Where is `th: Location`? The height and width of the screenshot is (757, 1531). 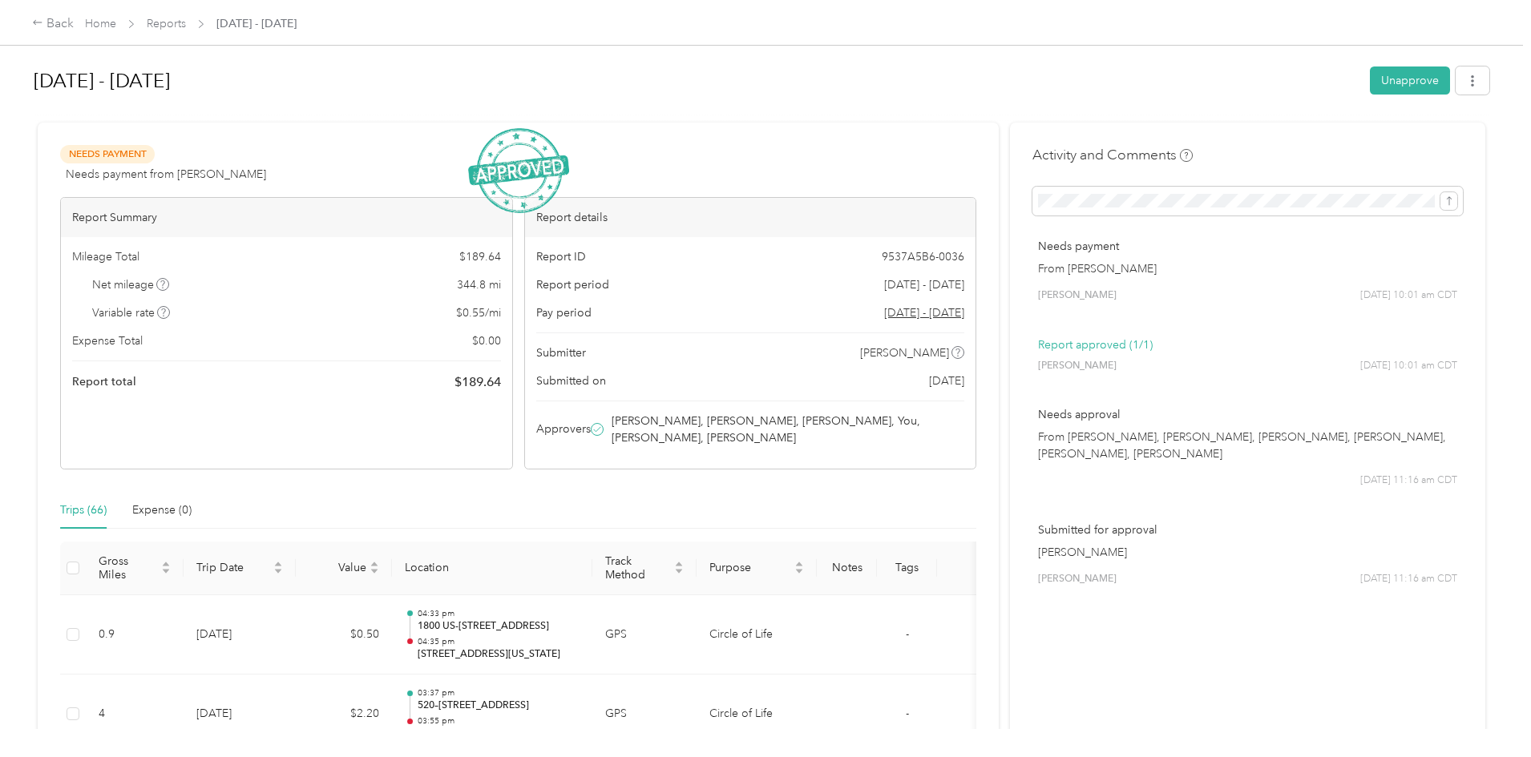 th: Location is located at coordinates (492, 568).